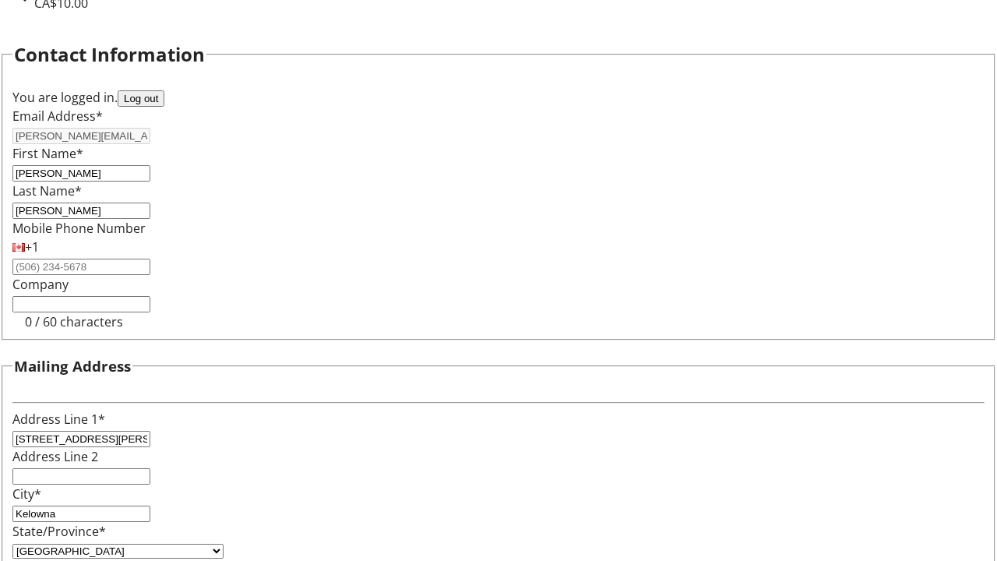 This screenshot has height=561, width=997. Describe the element at coordinates (81, 513) in the screenshot. I see `input: City` at that location.